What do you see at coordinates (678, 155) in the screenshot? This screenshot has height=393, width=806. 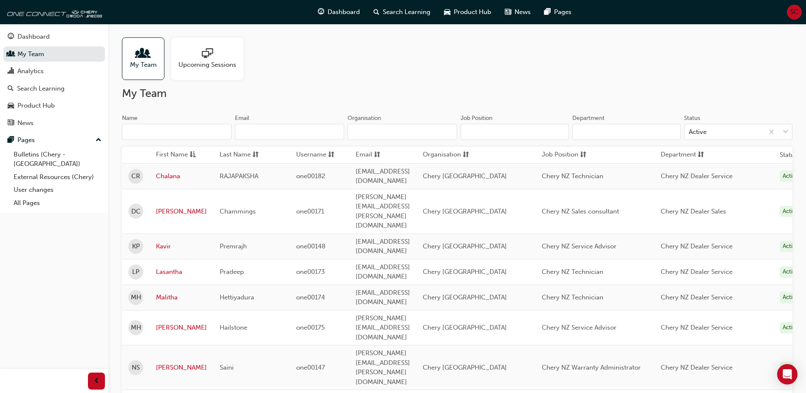 I see `span: Department` at bounding box center [678, 155].